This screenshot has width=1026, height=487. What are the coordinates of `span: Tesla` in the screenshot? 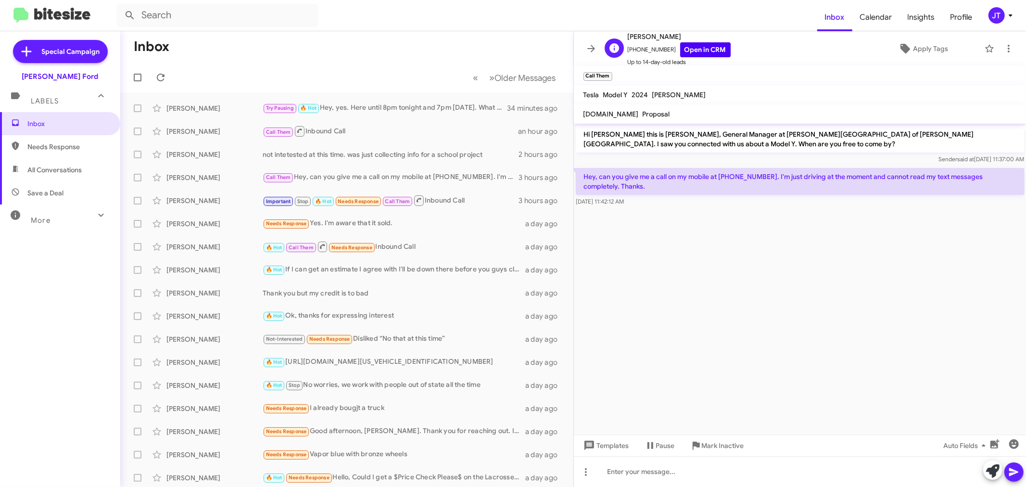 It's located at (591, 95).